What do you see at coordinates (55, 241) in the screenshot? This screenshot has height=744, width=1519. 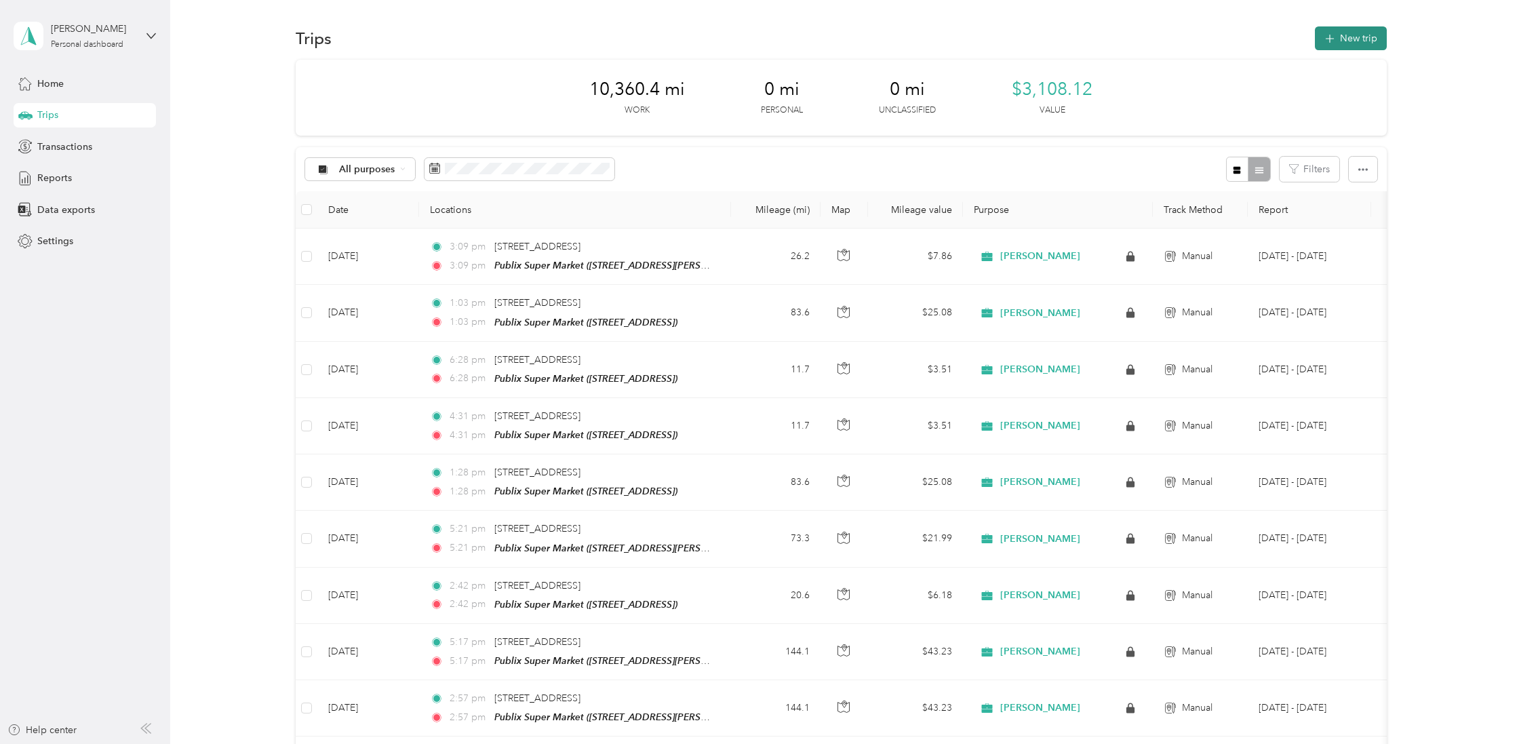 I see `span: Settings` at bounding box center [55, 241].